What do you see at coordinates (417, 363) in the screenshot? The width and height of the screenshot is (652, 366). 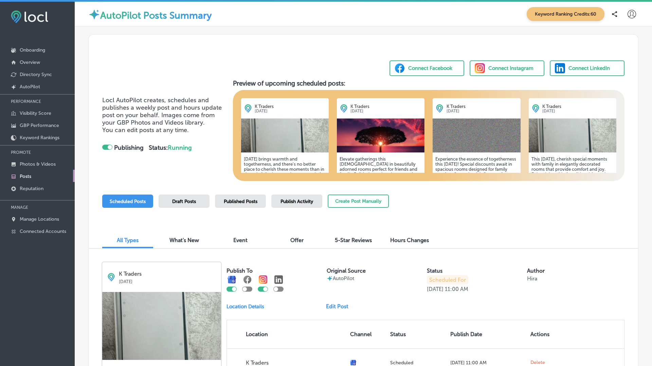 I see `p: Scheduled` at bounding box center [417, 363].